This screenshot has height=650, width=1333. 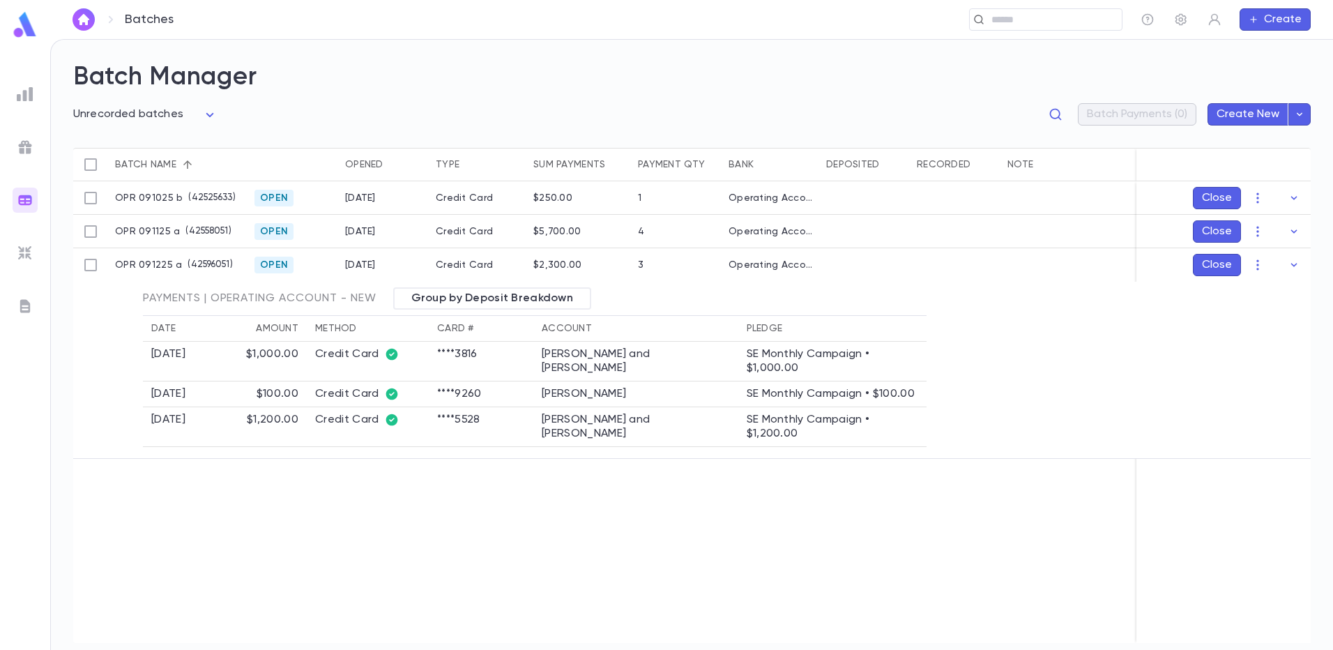 What do you see at coordinates (1248, 114) in the screenshot?
I see `button: Create New` at bounding box center [1248, 114].